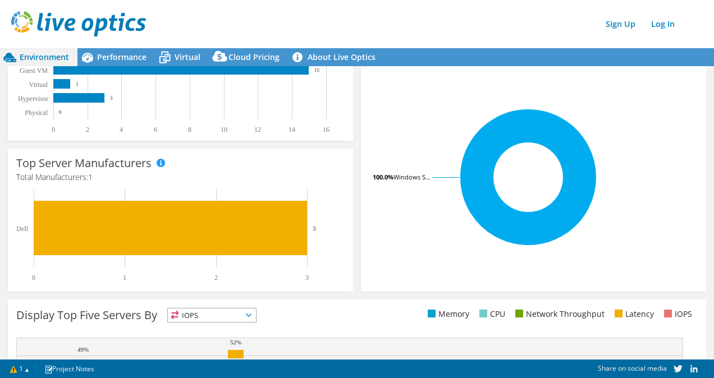  I want to click on tspan: 100.0%, so click(383, 177).